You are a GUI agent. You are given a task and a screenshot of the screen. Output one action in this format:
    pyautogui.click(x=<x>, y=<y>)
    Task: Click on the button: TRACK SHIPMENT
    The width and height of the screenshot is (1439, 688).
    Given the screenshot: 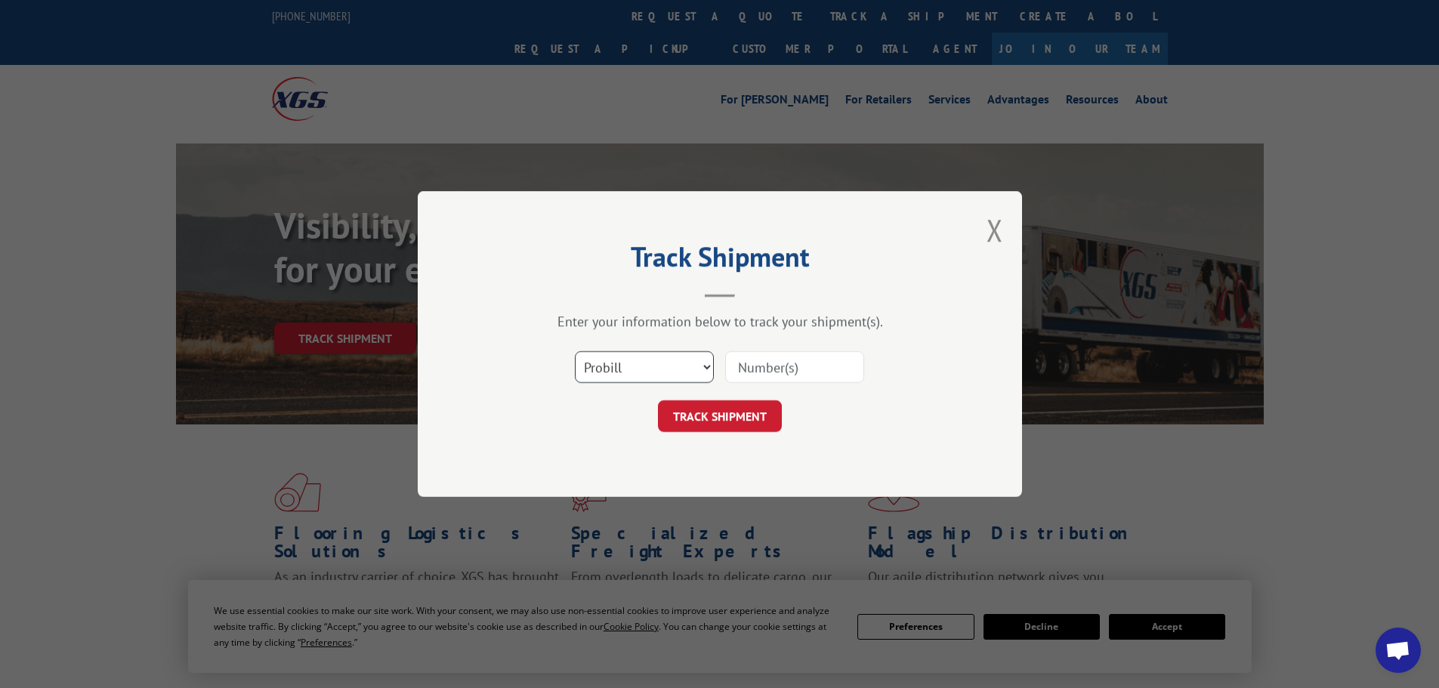 What is the action you would take?
    pyautogui.click(x=720, y=416)
    